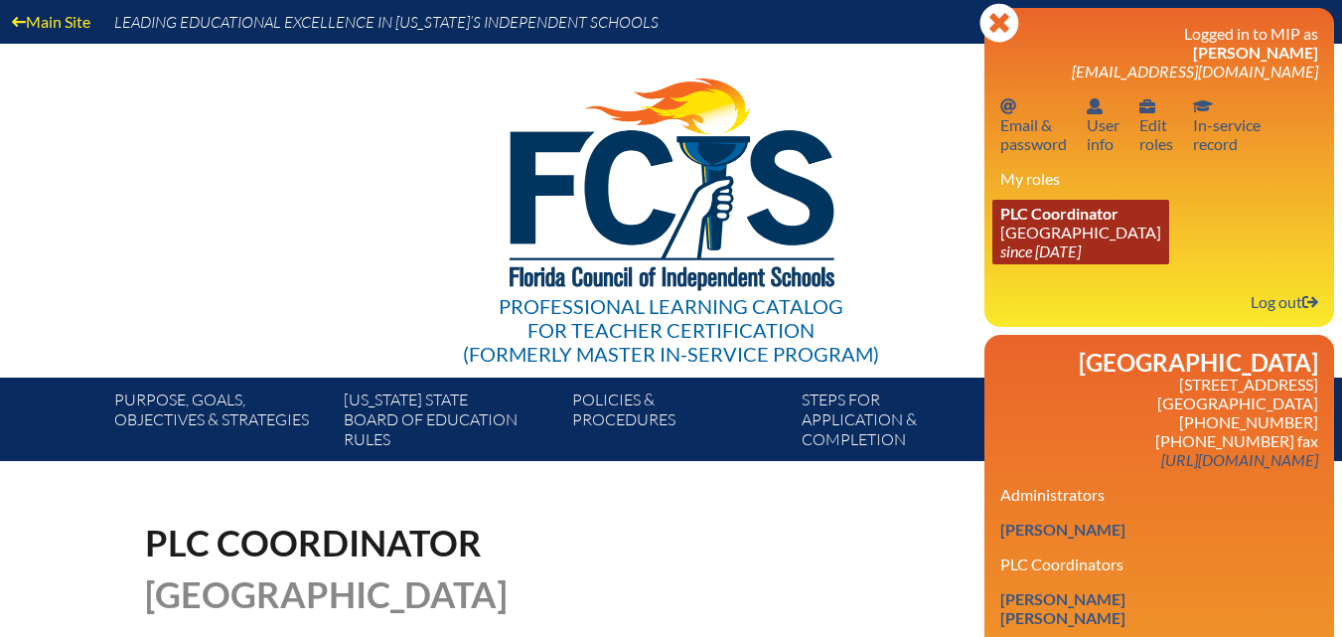 Image resolution: width=1342 pixels, height=637 pixels. Describe the element at coordinates (670, 330) in the screenshot. I see `span: for Teacher Certification` at that location.